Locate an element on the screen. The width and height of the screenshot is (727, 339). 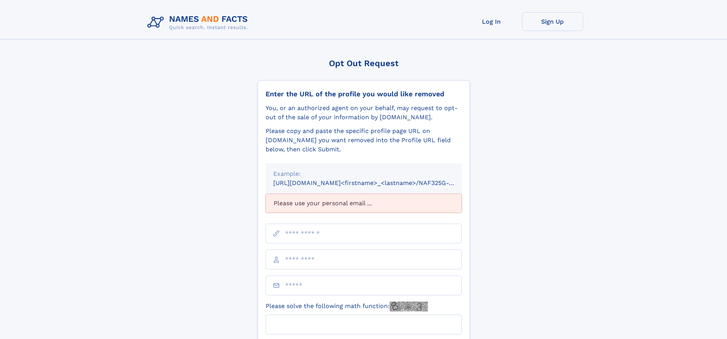
div: Enter the URL of the profile you would like removed is located at coordinates (364, 94).